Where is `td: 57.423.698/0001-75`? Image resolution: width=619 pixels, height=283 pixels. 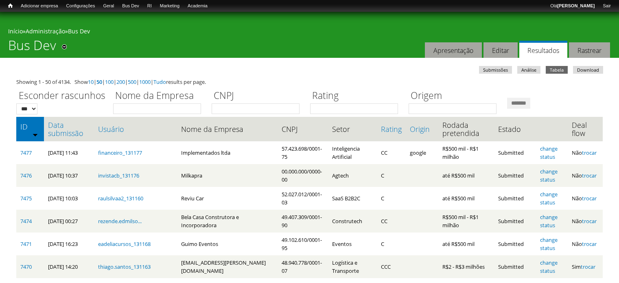 td: 57.423.698/0001-75 is located at coordinates (303, 153).